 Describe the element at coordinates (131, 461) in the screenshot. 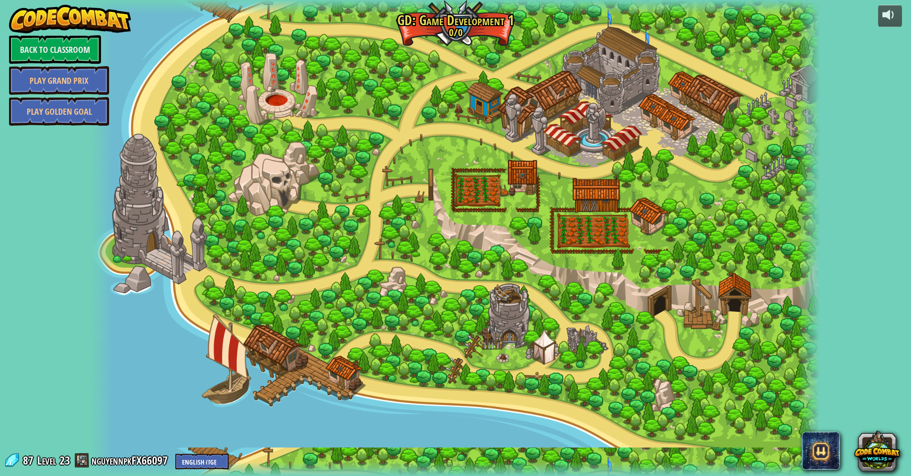

I see `a: nguyennpkFX66097` at that location.